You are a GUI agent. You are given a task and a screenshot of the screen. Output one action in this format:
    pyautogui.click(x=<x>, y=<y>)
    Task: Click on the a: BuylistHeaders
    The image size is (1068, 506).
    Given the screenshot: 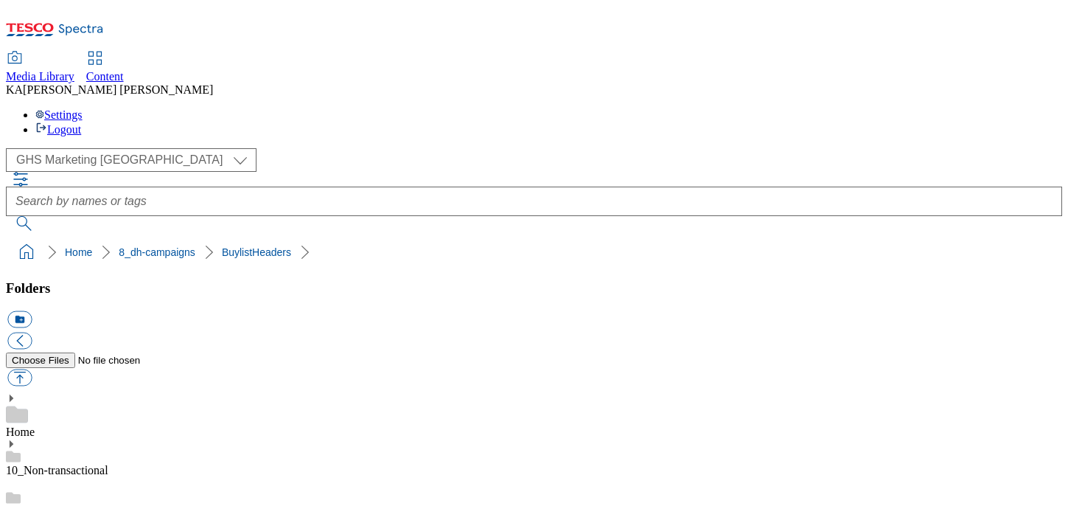 What is the action you would take?
    pyautogui.click(x=257, y=252)
    